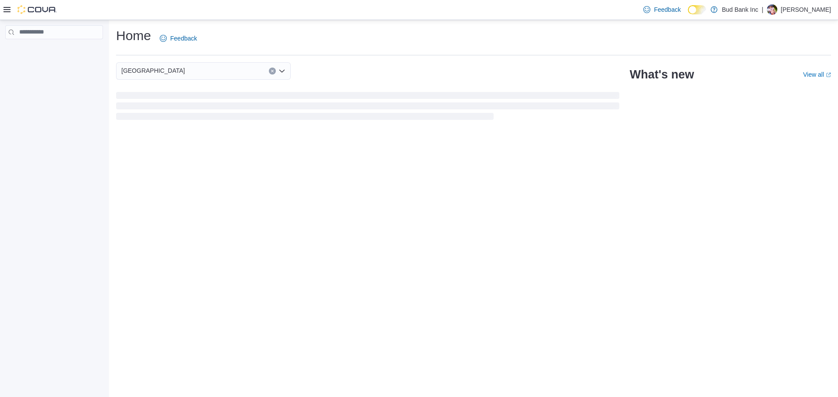 The image size is (838, 397). I want to click on nav: Complex example, so click(54, 51).